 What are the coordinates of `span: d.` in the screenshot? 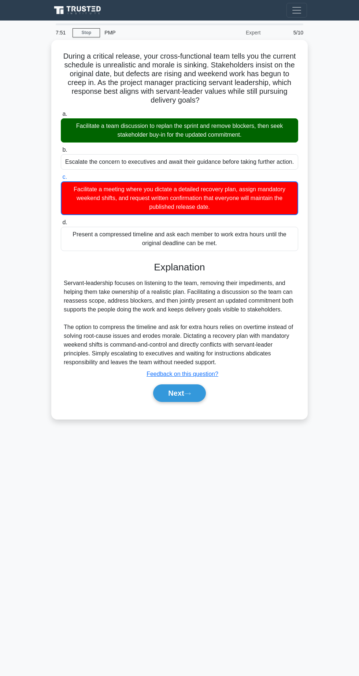 It's located at (65, 222).